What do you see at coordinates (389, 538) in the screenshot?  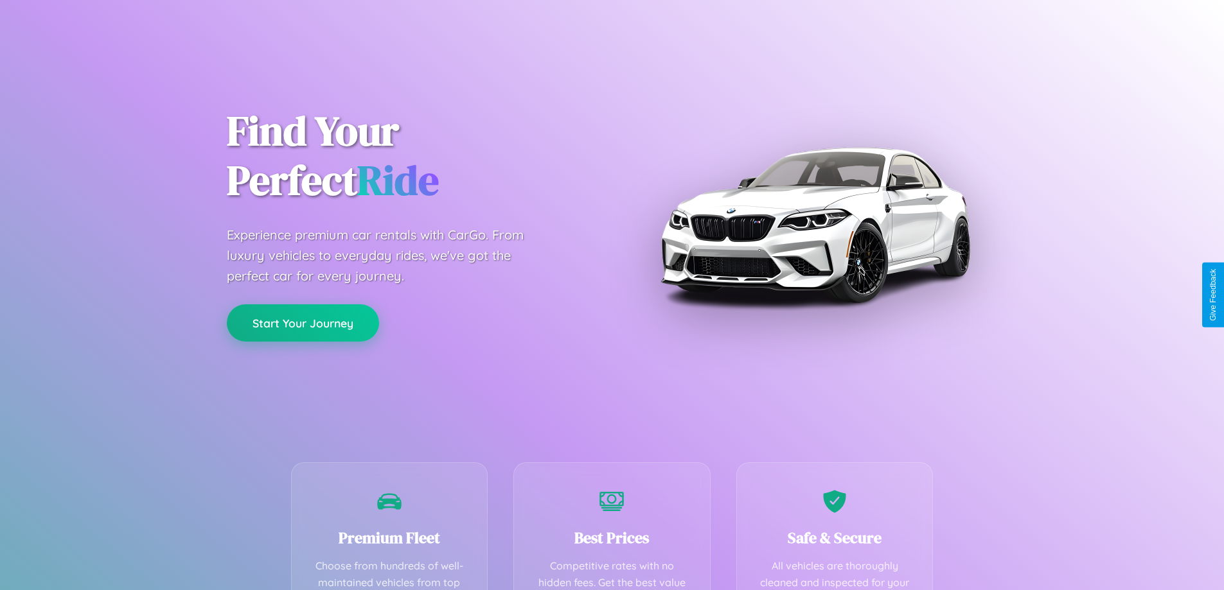 I see `h3: Premium Fleet` at bounding box center [389, 538].